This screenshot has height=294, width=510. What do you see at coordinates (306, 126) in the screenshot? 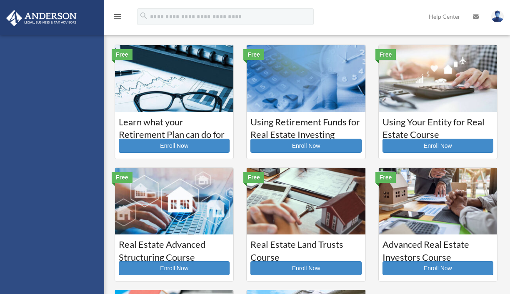
I see `h3: Using Retirement Funds for Real Estate Investing Course` at bounding box center [306, 126].